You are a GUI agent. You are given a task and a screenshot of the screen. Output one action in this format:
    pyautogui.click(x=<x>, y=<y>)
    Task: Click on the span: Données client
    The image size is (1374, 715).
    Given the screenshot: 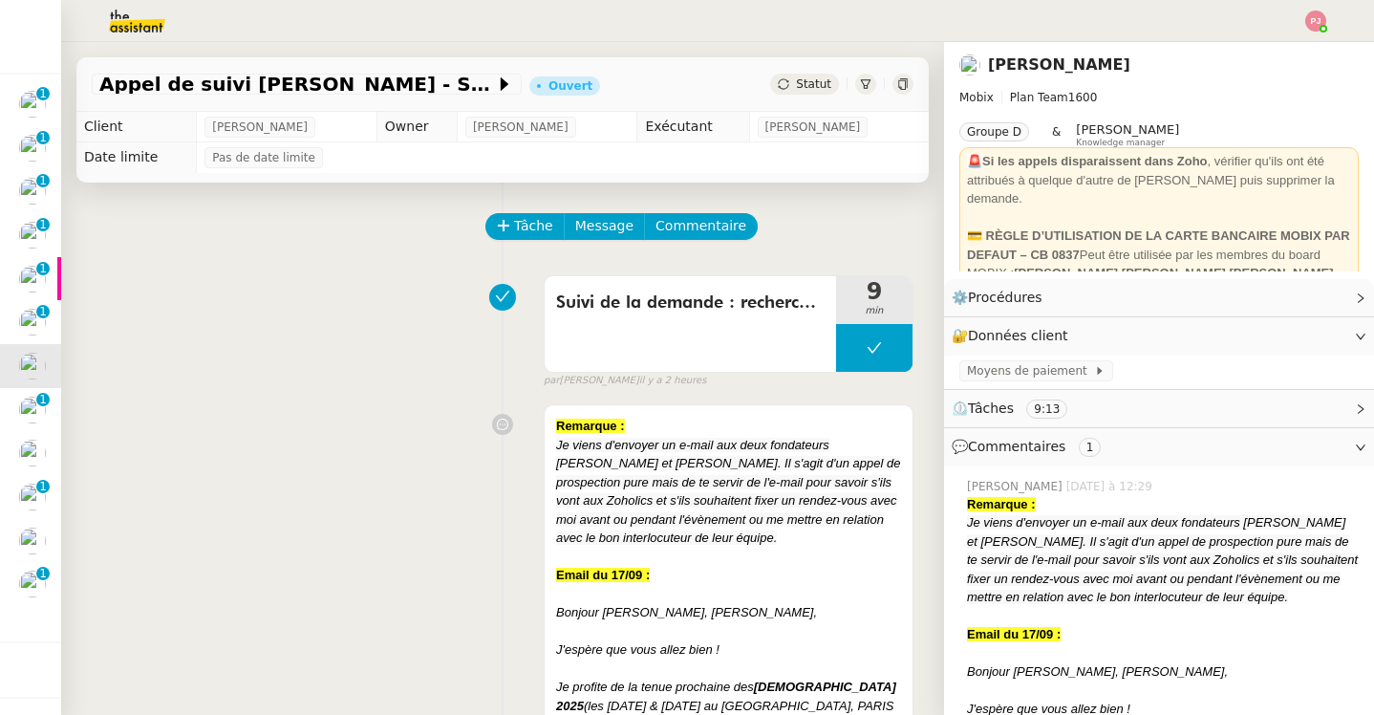 What is the action you would take?
    pyautogui.click(x=1018, y=335)
    